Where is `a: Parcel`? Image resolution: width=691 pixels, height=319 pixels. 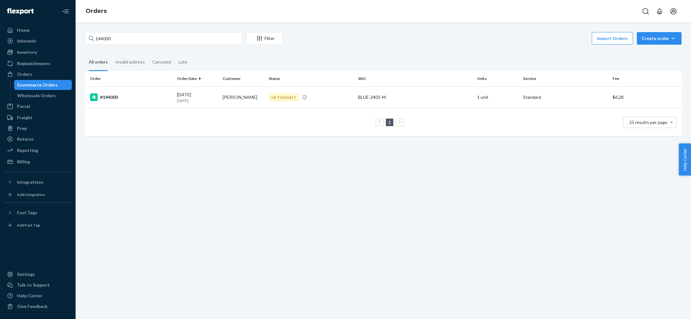
a: Parcel is located at coordinates (38, 106).